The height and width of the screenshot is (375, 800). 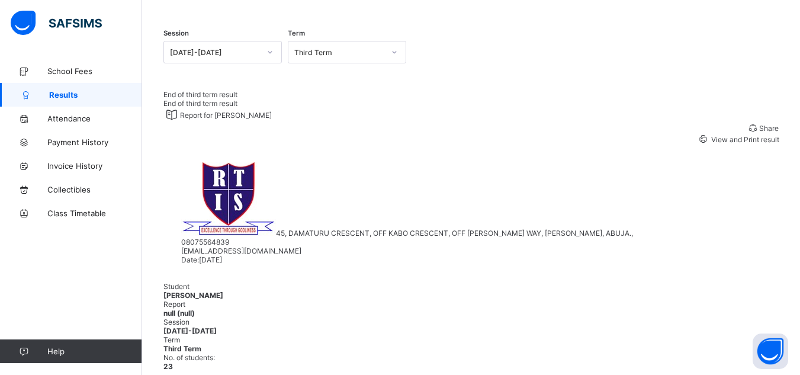 What do you see at coordinates (95, 118) in the screenshot?
I see `span: Attendance` at bounding box center [95, 118].